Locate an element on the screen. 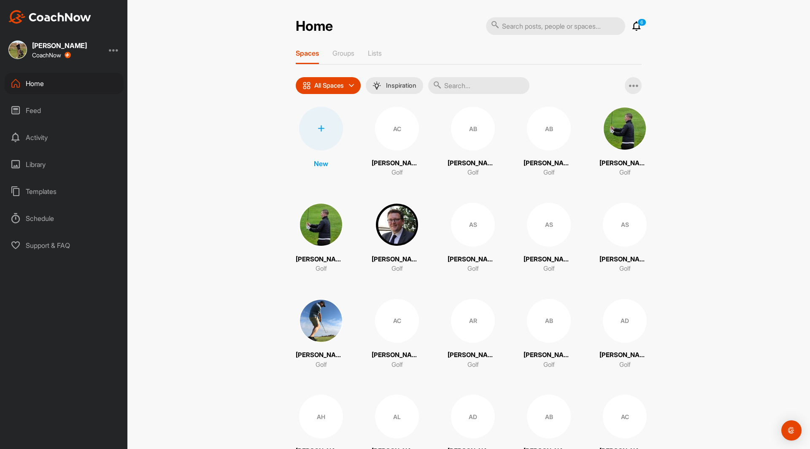  p: All Spaces is located at coordinates (329, 86).